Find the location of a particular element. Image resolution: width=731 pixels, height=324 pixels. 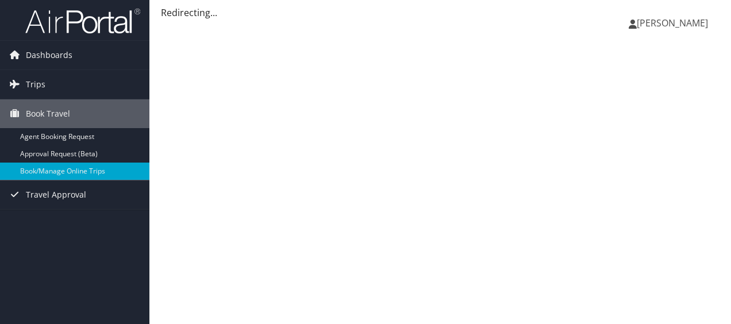

img: airportal-logo.png is located at coordinates (83, 21).